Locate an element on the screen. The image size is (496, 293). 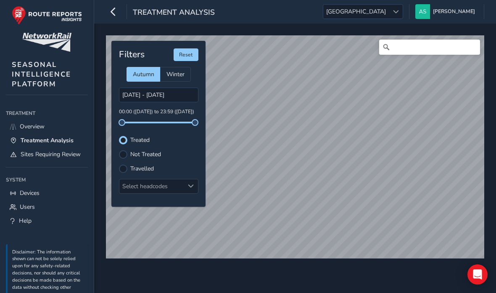
div: Open Intercom Messenger is located at coordinates (478, 274).